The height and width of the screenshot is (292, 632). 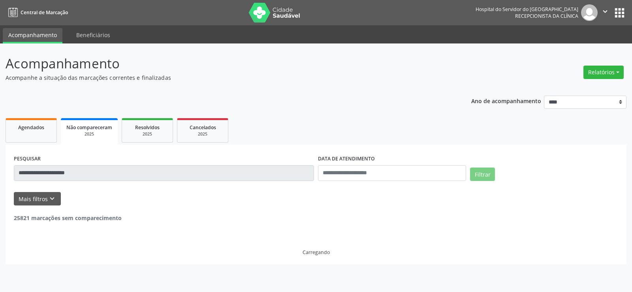 I want to click on span: Não compareceram, so click(x=89, y=127).